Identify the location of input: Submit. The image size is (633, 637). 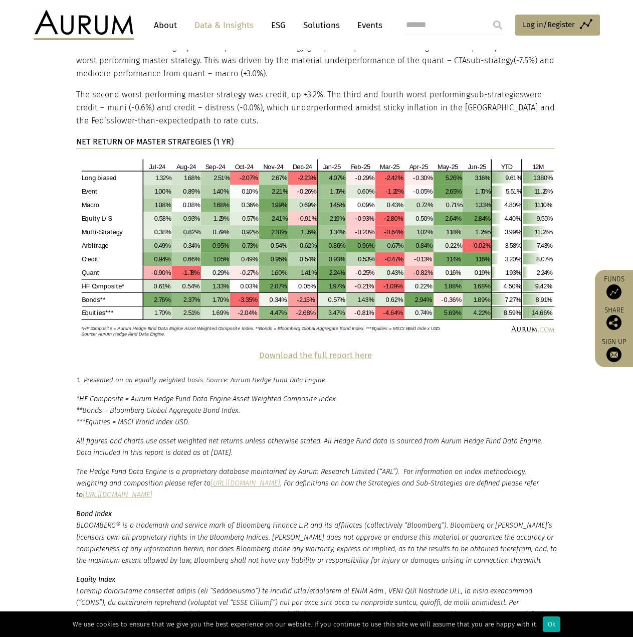
(498, 25).